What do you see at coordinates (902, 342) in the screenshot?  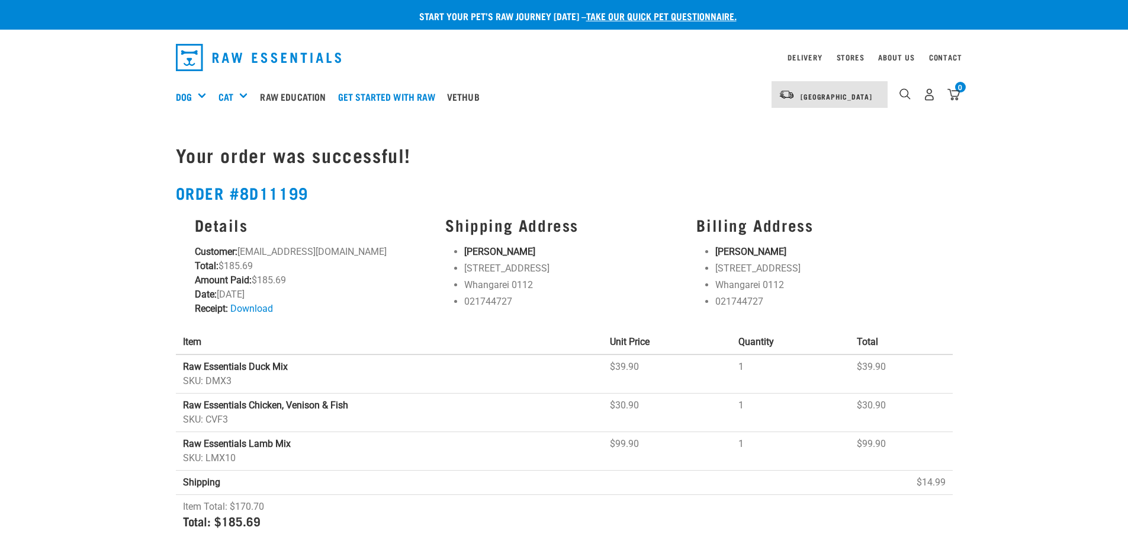 I see `th: Total` at bounding box center [902, 342].